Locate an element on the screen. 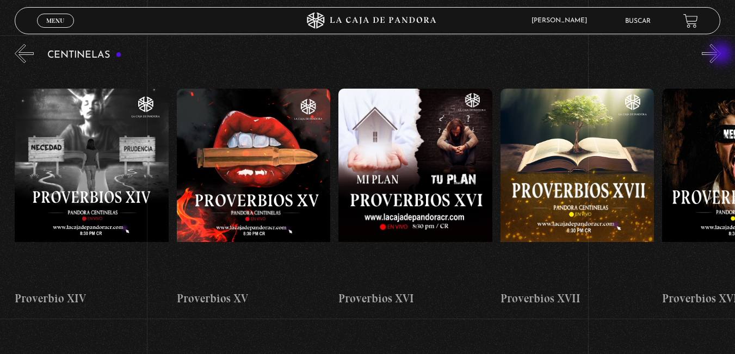 This screenshot has height=354, width=735. span: Menu is located at coordinates (55, 21).